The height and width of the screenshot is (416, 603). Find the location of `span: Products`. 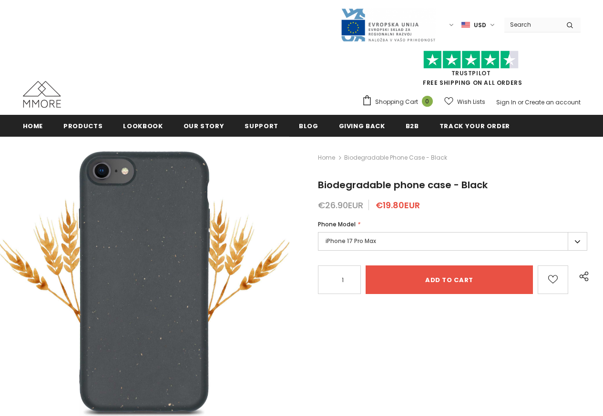

span: Products is located at coordinates (83, 126).